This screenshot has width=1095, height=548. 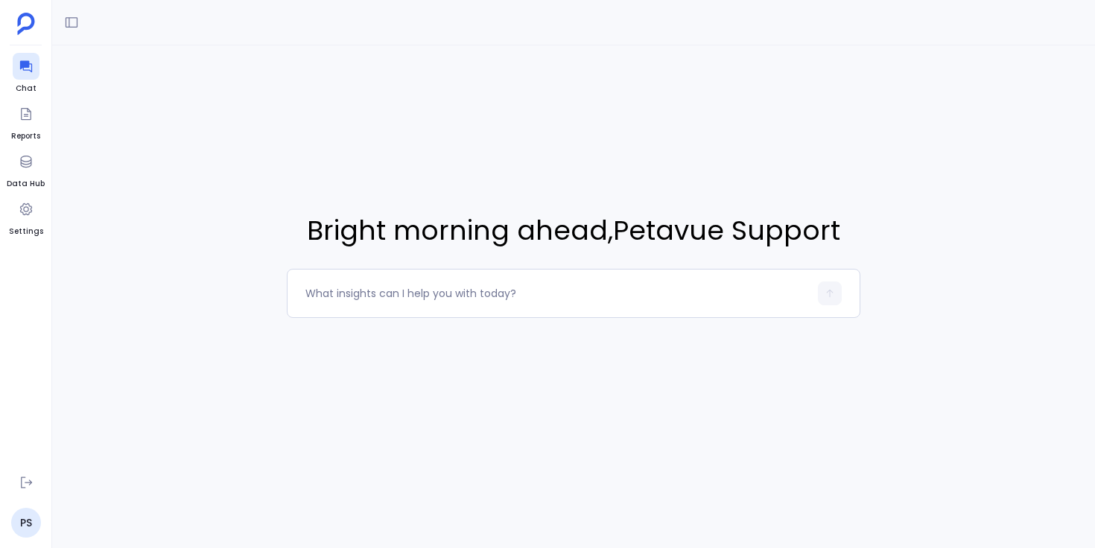 I want to click on a: Reports, so click(x=25, y=121).